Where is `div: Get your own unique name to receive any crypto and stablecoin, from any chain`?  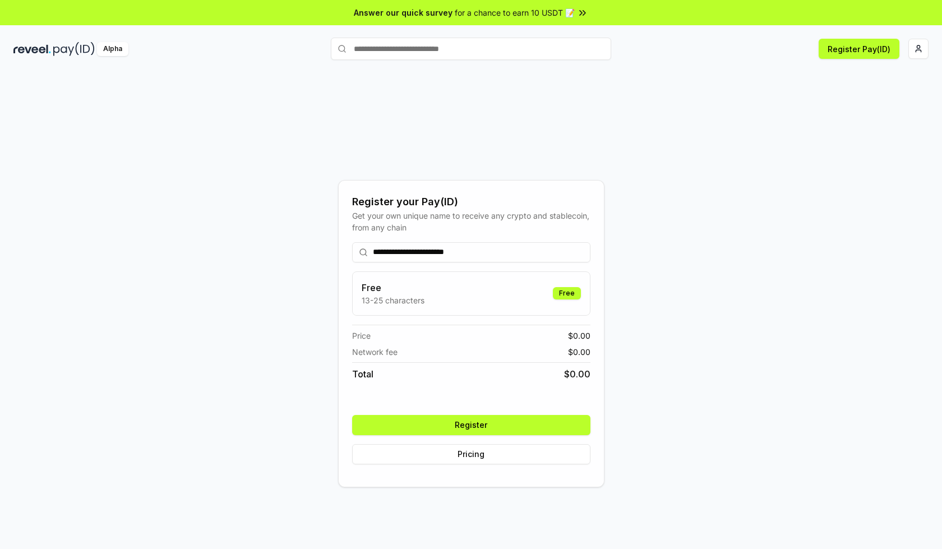 div: Get your own unique name to receive any crypto and stablecoin, from any chain is located at coordinates (471, 221).